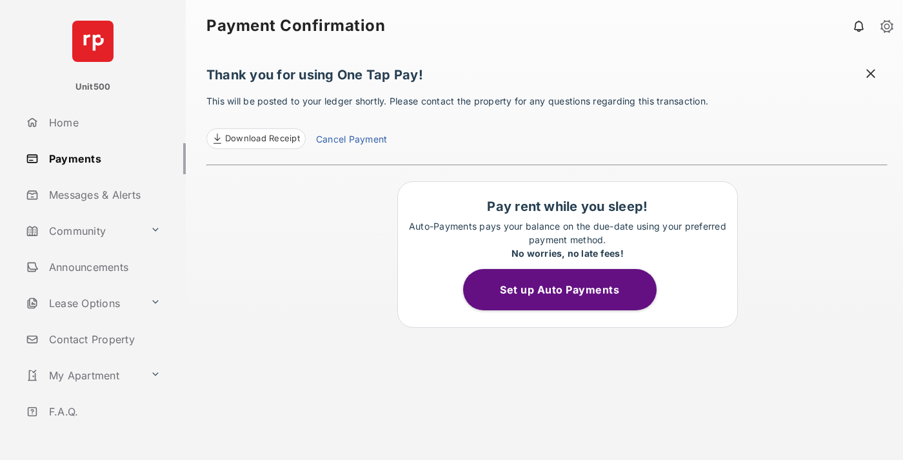 The height and width of the screenshot is (460, 903). I want to click on a: My Apartment, so click(83, 376).